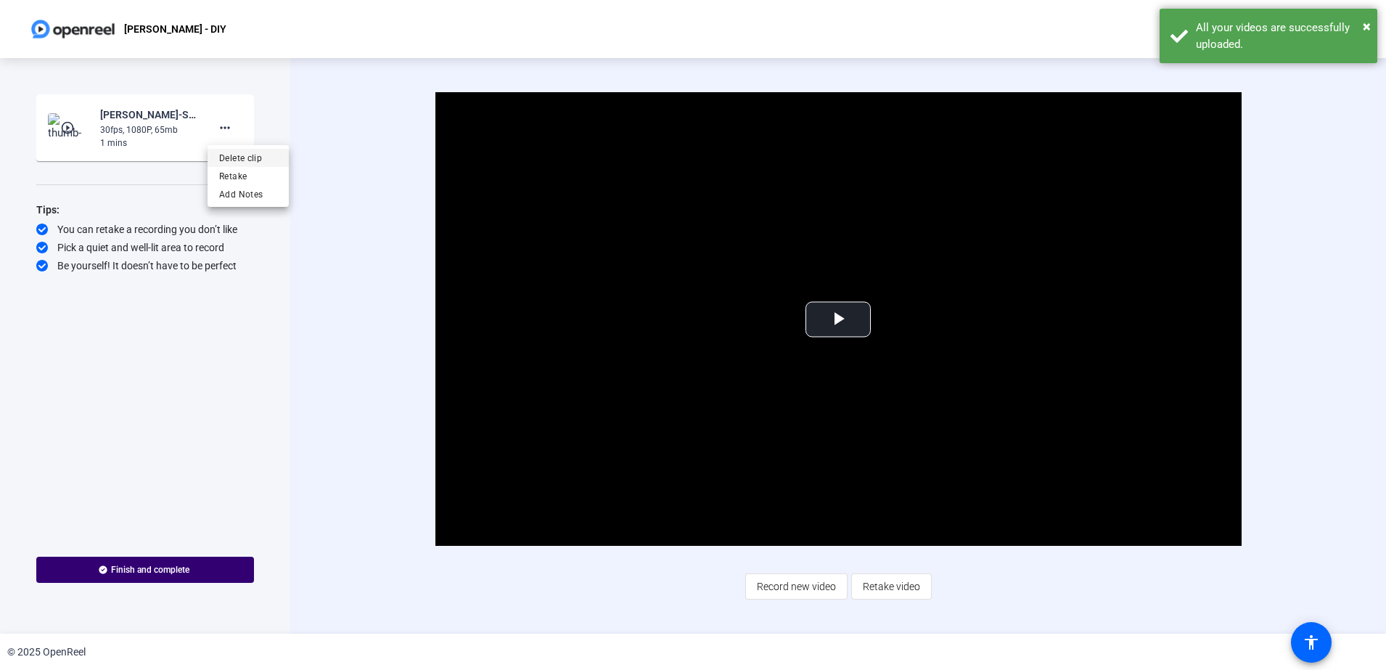 Image resolution: width=1386 pixels, height=670 pixels. Describe the element at coordinates (248, 158) in the screenshot. I see `span: Delete clip` at that location.